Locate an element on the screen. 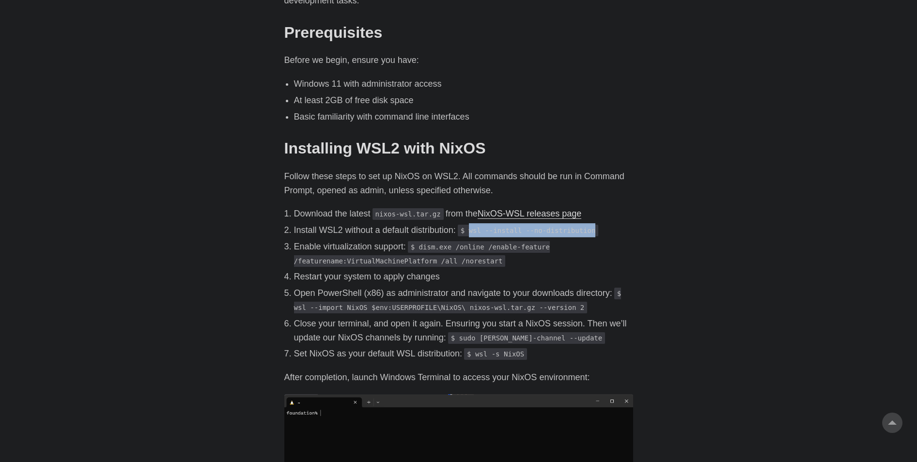 The height and width of the screenshot is (462, 917). p: After completion, launch Windows Terminal to access your NixOS environment: is located at coordinates (459, 377).